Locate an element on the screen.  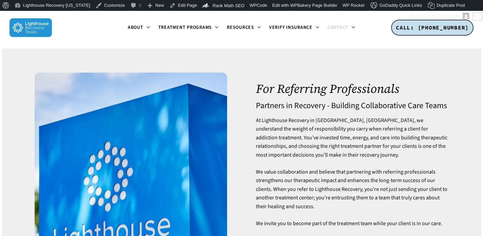
span: Resources is located at coordinates (240, 27).